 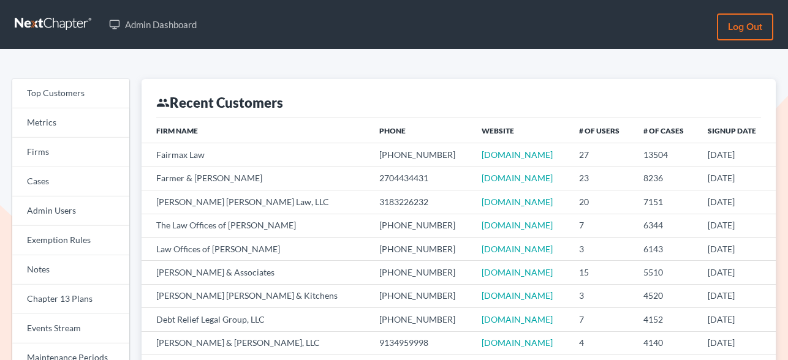 What do you see at coordinates (420, 130) in the screenshot?
I see `th: Phone` at bounding box center [420, 130].